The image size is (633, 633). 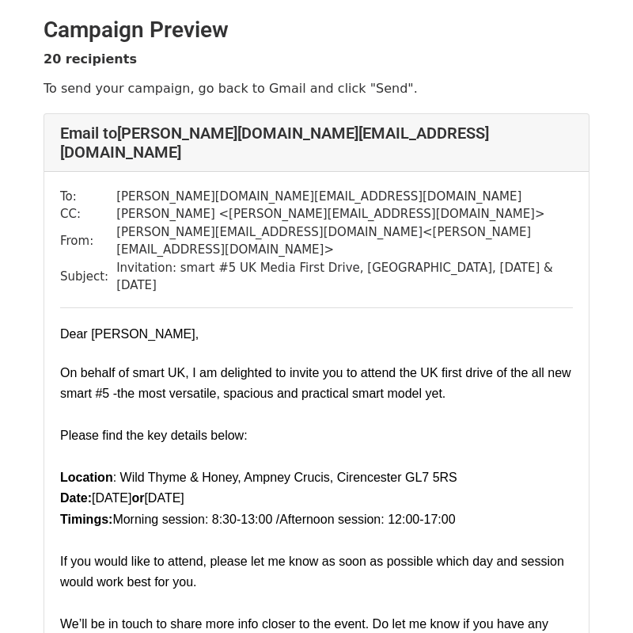 I want to click on span: Date:, so click(x=76, y=497).